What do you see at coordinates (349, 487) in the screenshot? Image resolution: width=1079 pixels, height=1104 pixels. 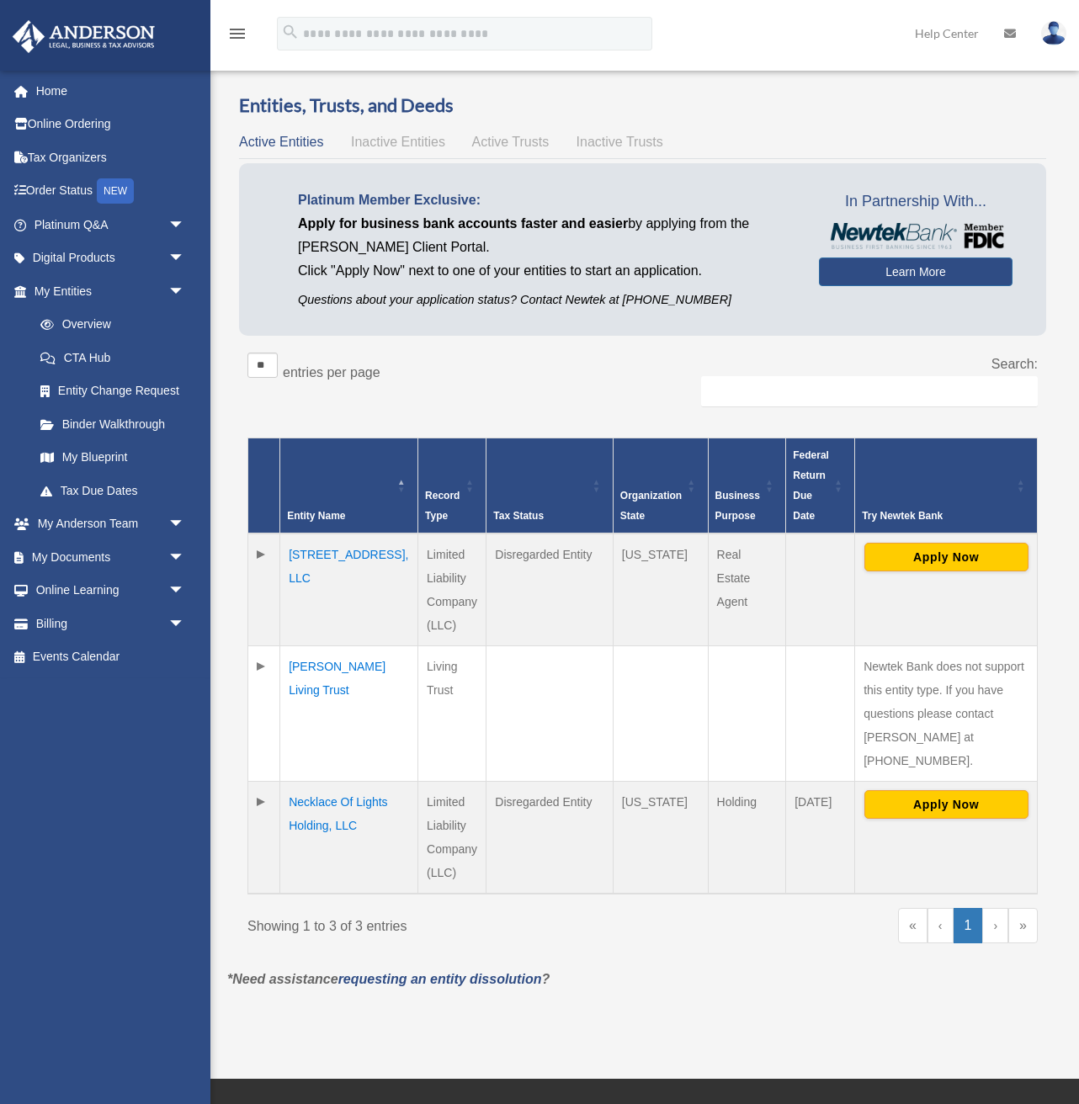 I see `th: Entity Name: Activate to invert sorting` at bounding box center [349, 487].